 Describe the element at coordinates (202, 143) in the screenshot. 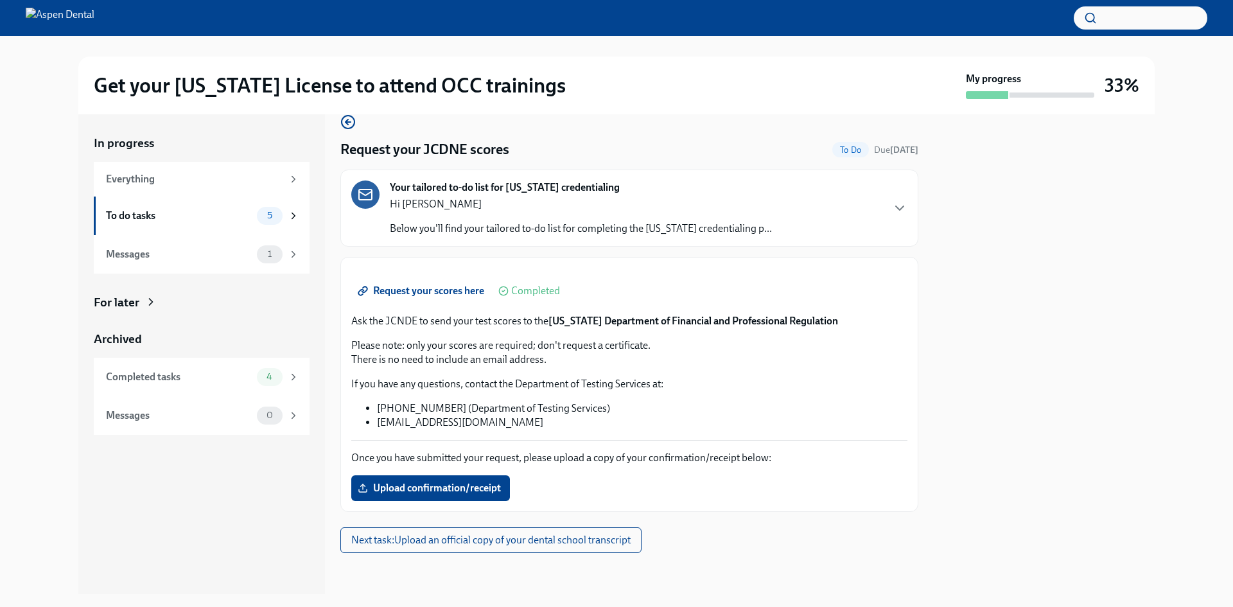

I see `div: In progress` at that location.